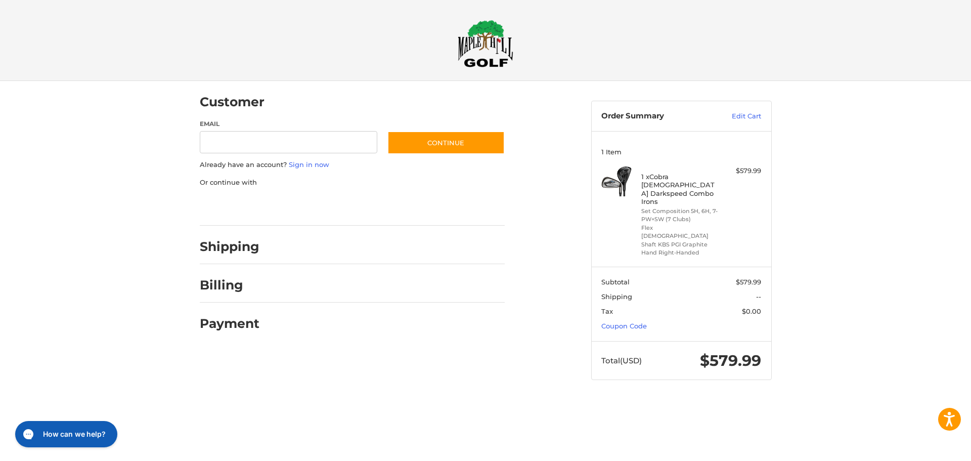 The width and height of the screenshot is (971, 461). What do you see at coordinates (56, 17) in the screenshot?
I see `button: Gorgias live chat` at bounding box center [56, 17].